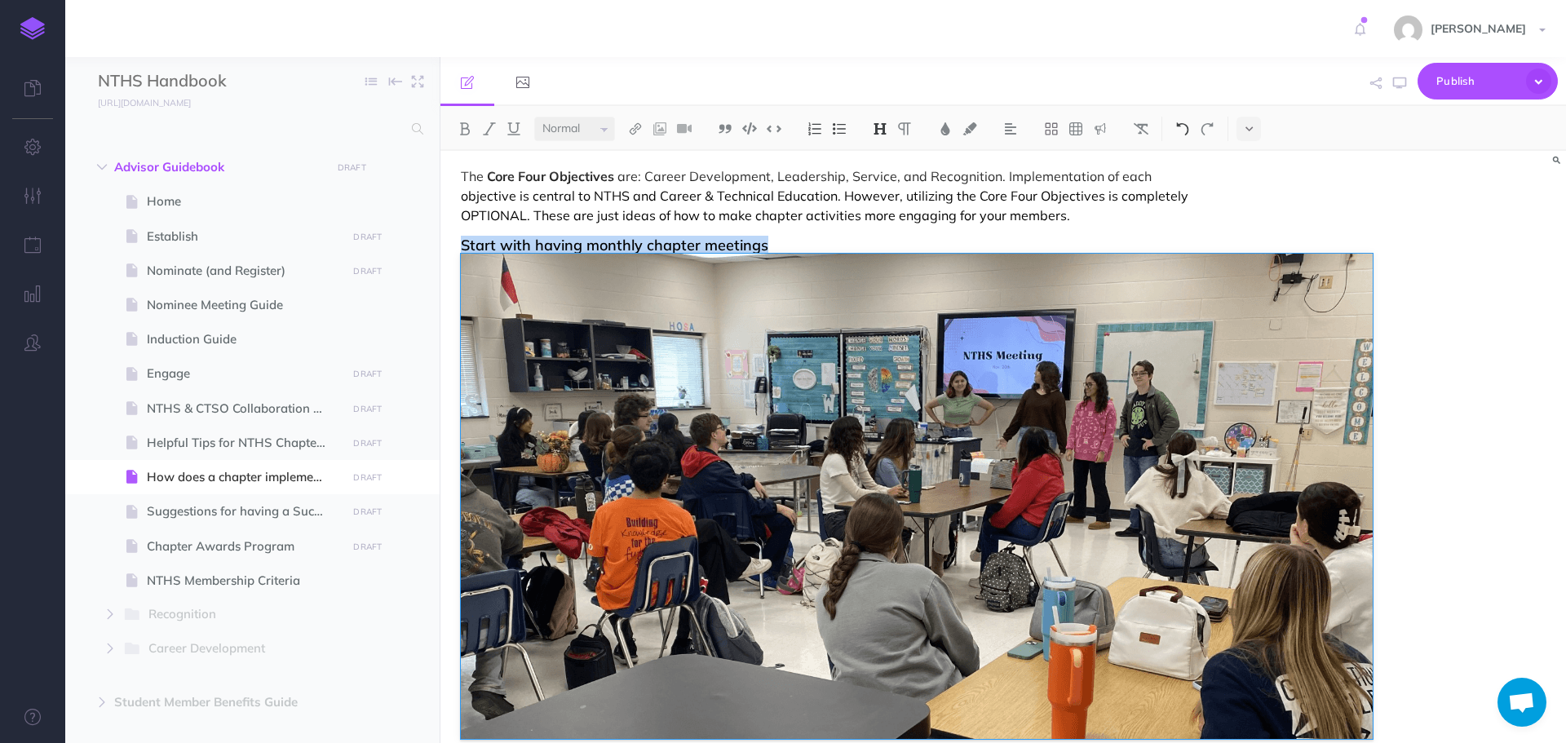 This screenshot has width=1566, height=743. What do you see at coordinates (244, 271) in the screenshot?
I see `span: Nominate (and Register)` at bounding box center [244, 271].